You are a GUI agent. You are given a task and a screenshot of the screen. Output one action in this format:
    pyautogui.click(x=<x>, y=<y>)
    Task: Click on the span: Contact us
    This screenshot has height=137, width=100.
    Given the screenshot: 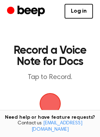 What is the action you would take?
    pyautogui.click(x=50, y=127)
    